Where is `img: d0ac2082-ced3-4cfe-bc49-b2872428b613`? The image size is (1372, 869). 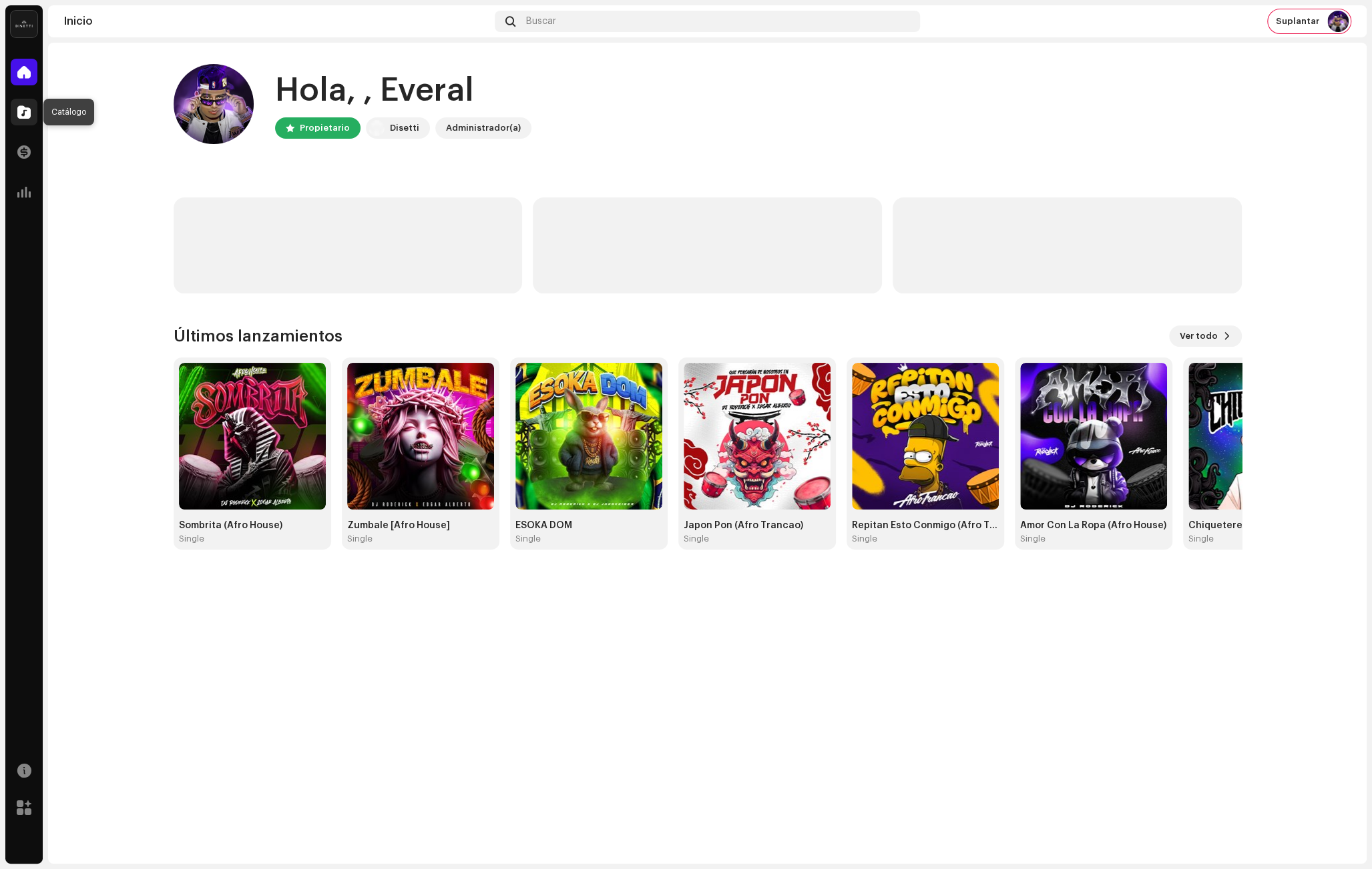 img: d0ac2082-ced3-4cfe-bc49-b2872428b613 is located at coordinates (252, 436).